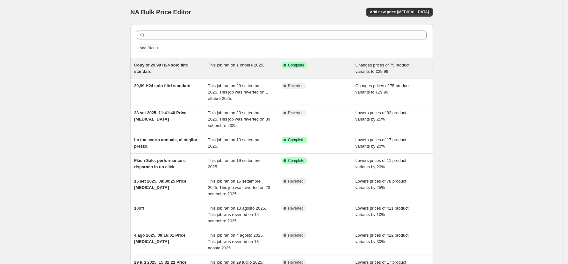 The height and width of the screenshot is (264, 568). What do you see at coordinates (381, 116) in the screenshot?
I see `span: Lowers prices of 82 product variants by 25%` at bounding box center [381, 116].